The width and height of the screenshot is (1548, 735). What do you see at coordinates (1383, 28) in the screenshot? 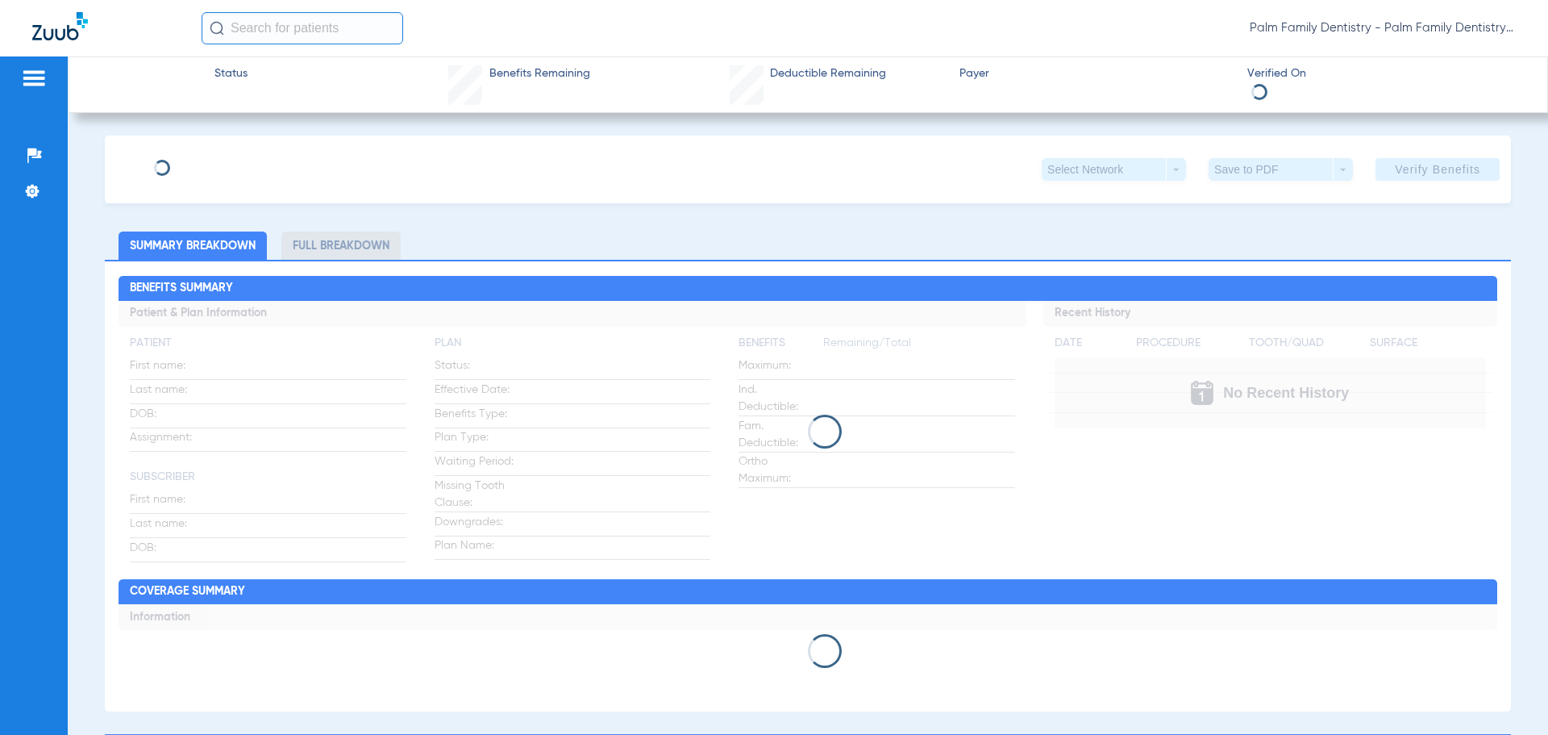
I see `span: Palm Family Dentistry - Palm Family Dentistry HQ` at bounding box center [1383, 28].